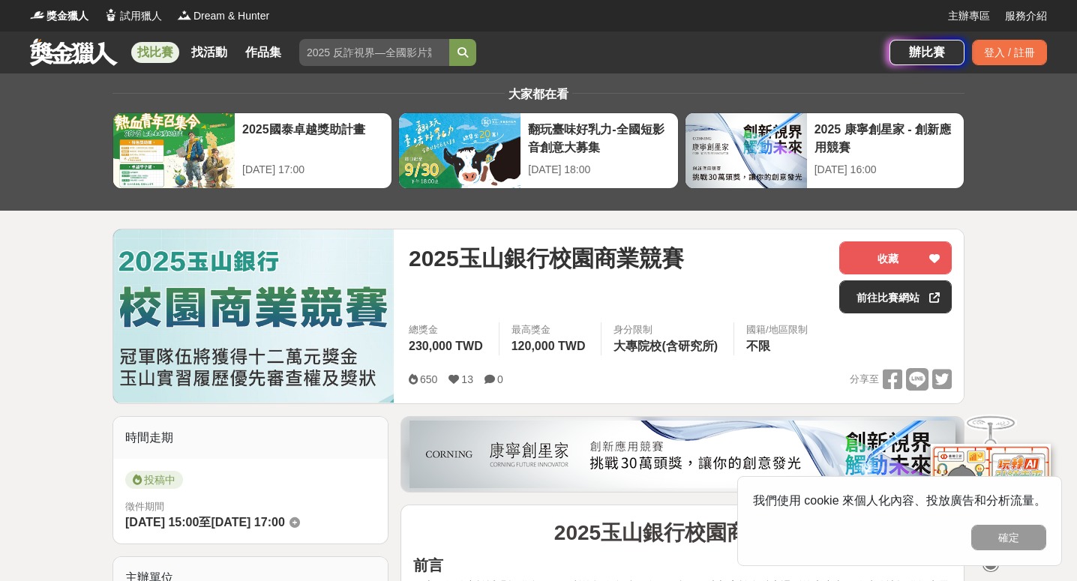  I want to click on div: 登入 / 註冊, so click(1010, 53).